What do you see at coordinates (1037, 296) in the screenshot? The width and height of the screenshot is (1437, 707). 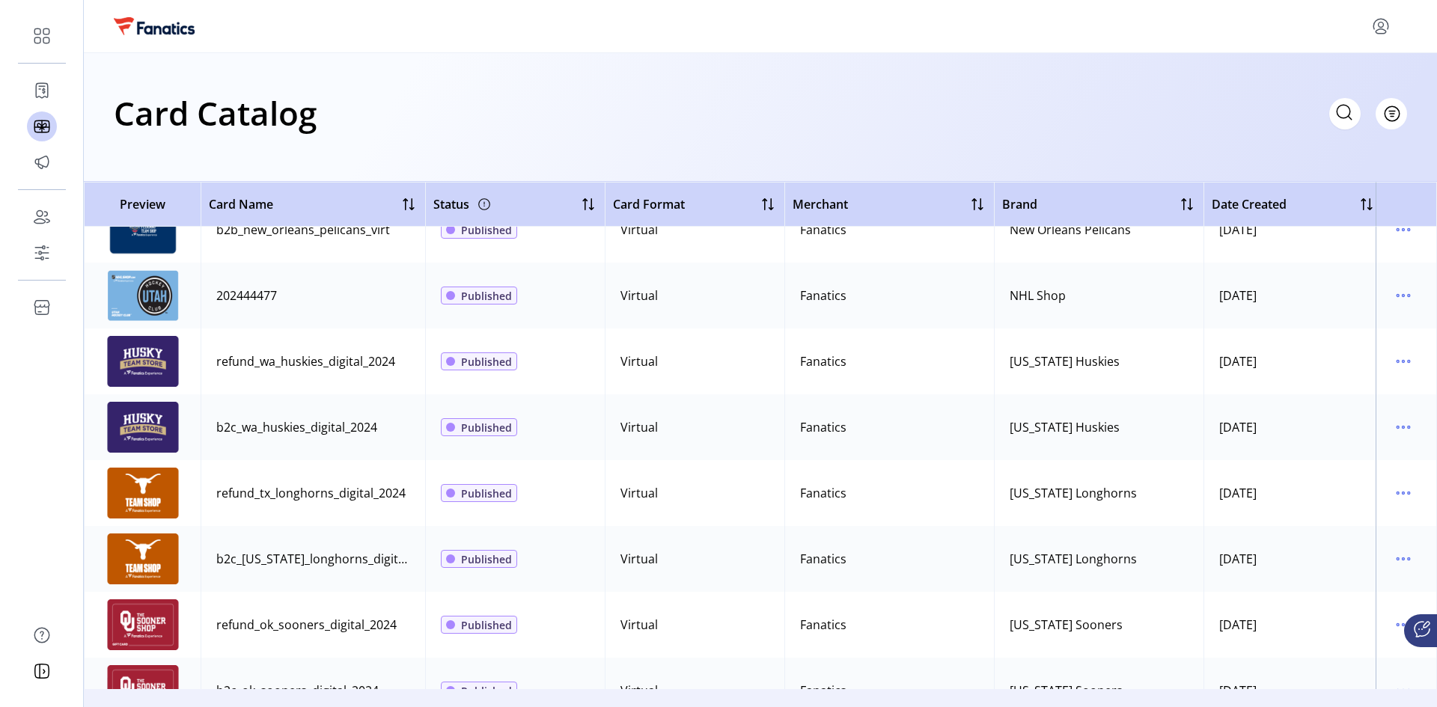 I see `div: NHL Shop` at bounding box center [1037, 296].